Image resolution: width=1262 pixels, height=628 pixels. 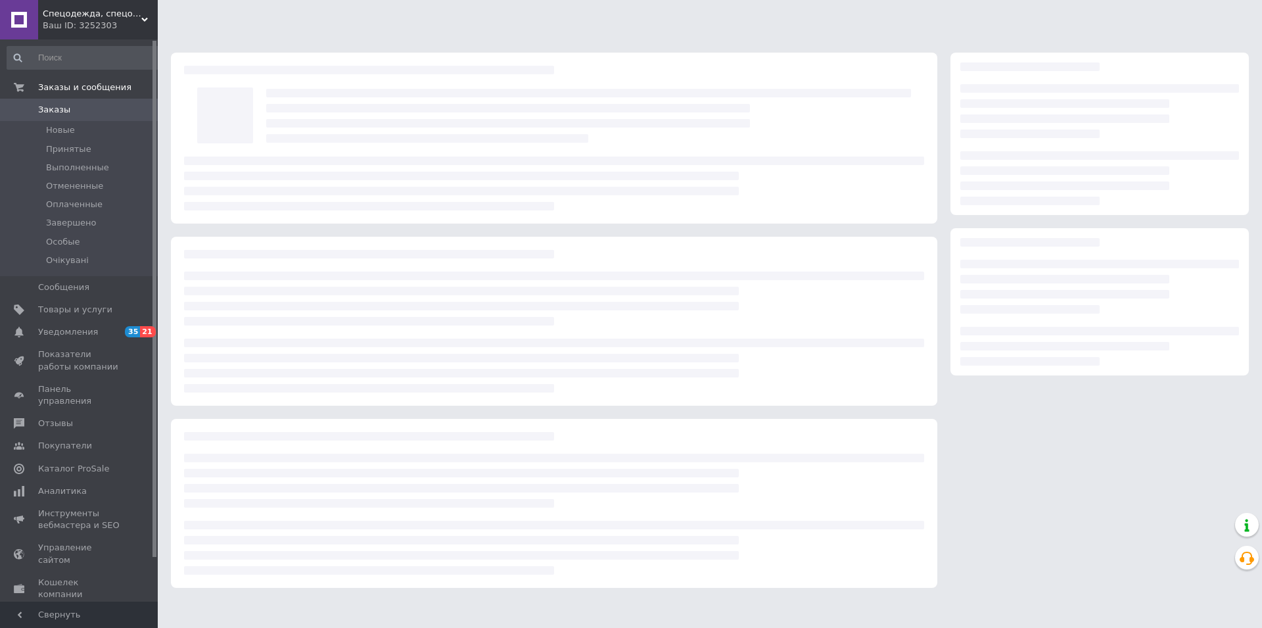 What do you see at coordinates (100, 26) in the screenshot?
I see `div: Ваш ID: 3252303` at bounding box center [100, 26].